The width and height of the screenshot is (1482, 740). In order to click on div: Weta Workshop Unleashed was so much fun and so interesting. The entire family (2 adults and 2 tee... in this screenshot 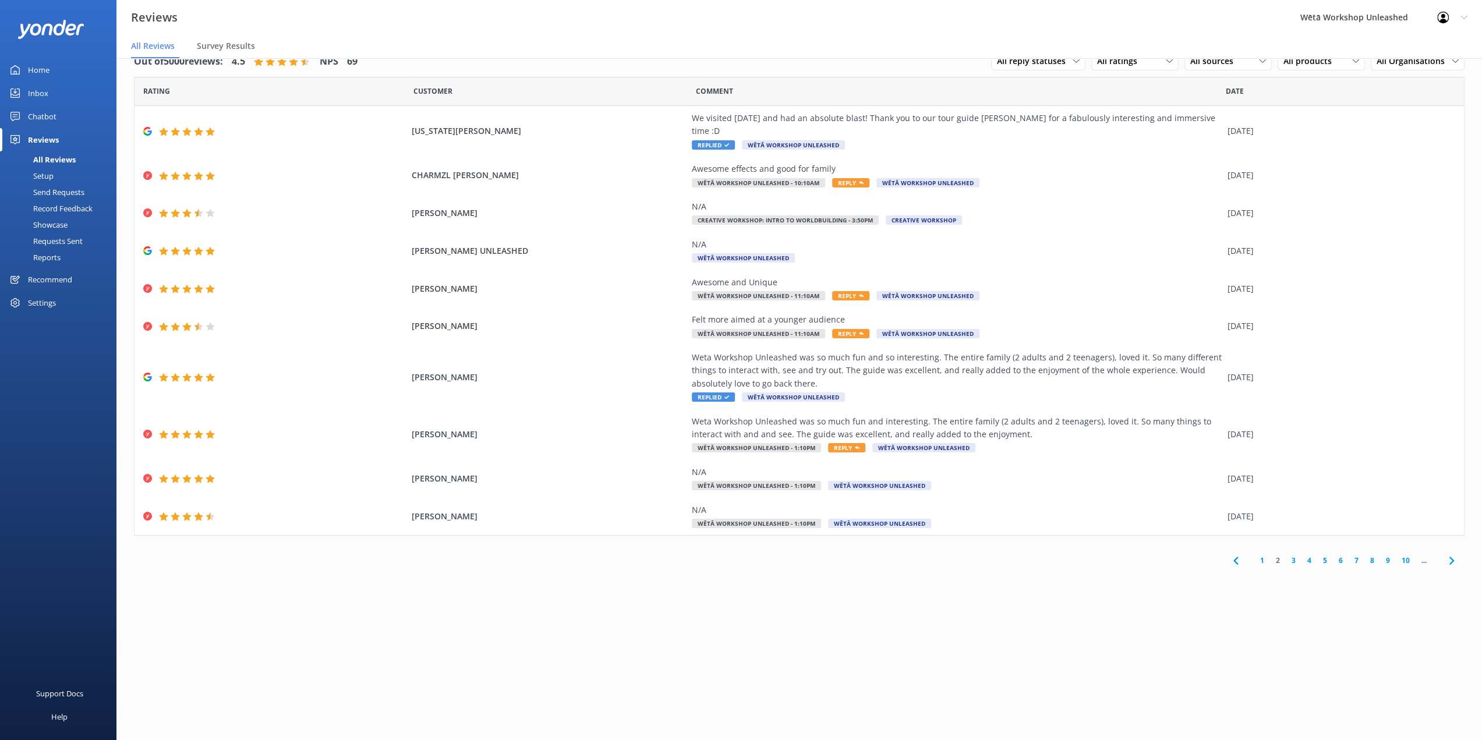, I will do `click(957, 370)`.